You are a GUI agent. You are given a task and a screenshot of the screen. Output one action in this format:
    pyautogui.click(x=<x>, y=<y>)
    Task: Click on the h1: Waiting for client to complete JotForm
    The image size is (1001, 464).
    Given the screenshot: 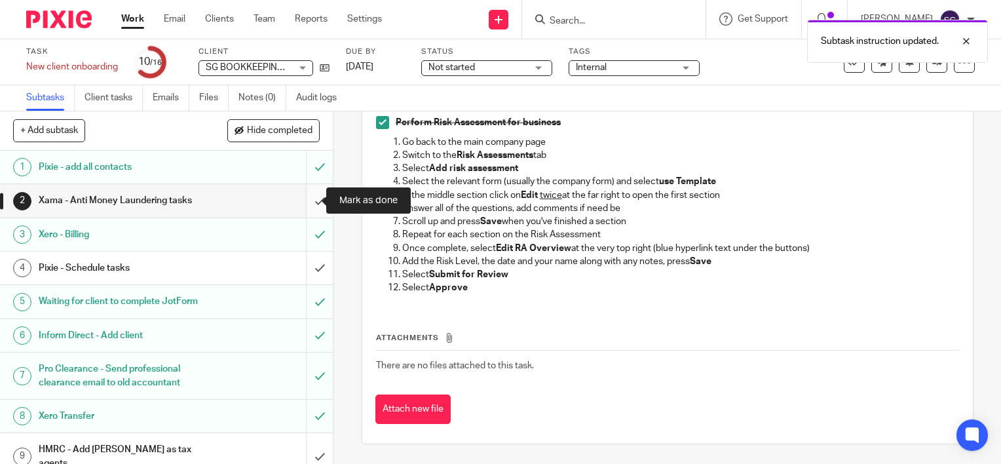 What is the action you would take?
    pyautogui.click(x=123, y=301)
    